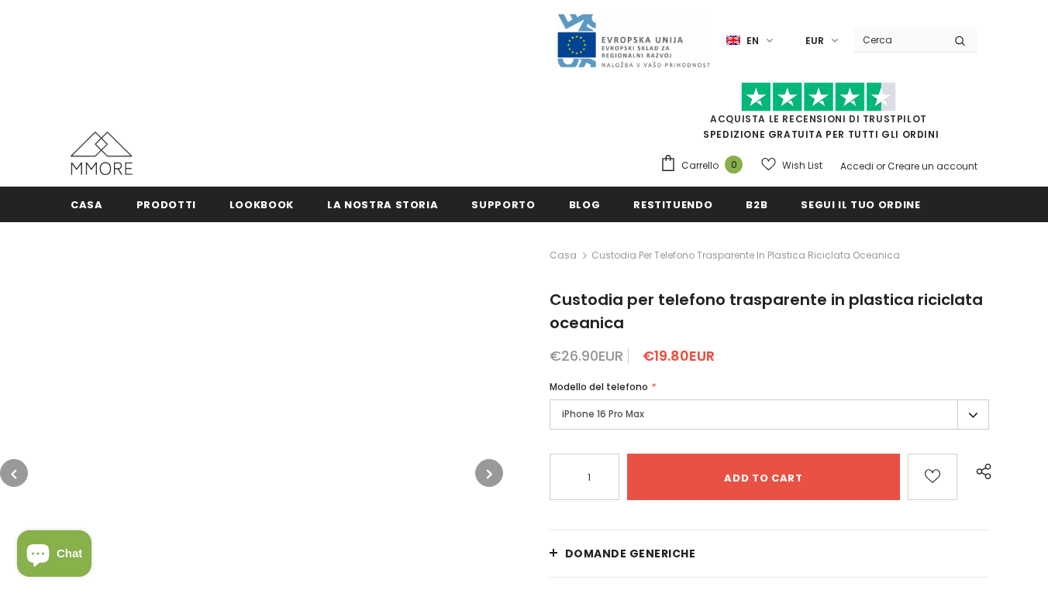 The image size is (1048, 593). What do you see at coordinates (700, 166) in the screenshot?
I see `span: Carrello` at bounding box center [700, 166].